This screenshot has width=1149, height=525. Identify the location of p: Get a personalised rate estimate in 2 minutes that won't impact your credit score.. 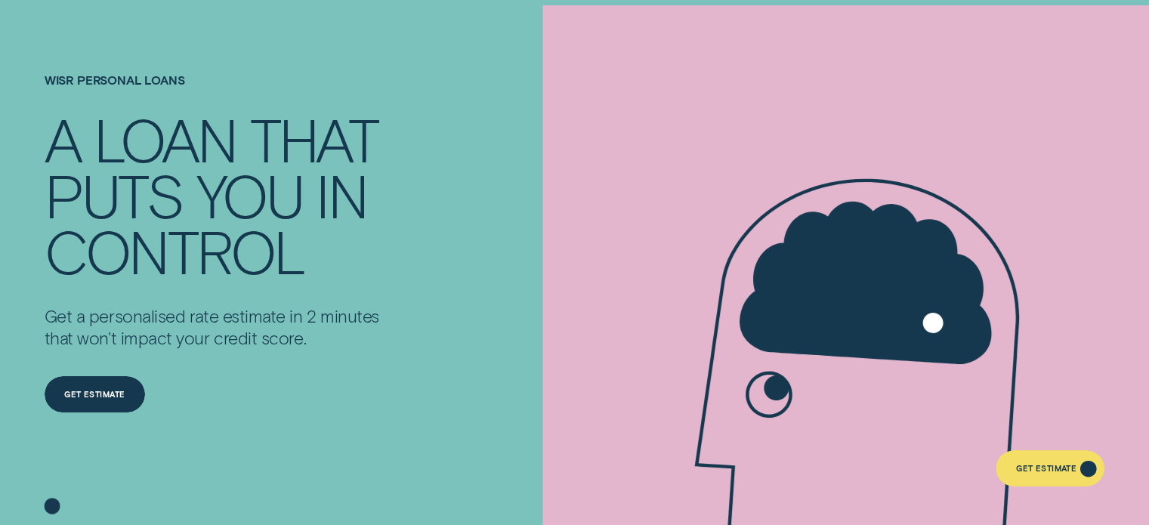
(219, 327).